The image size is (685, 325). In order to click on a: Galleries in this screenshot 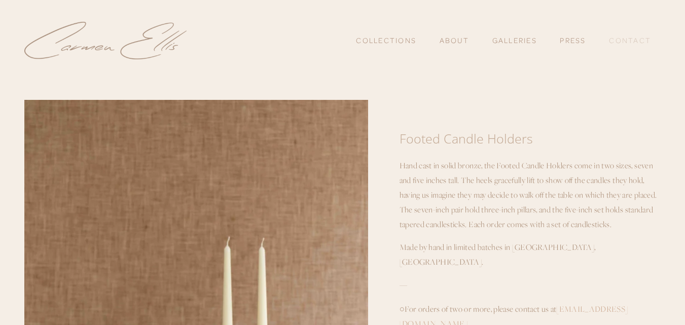, I will do `click(515, 40)`.